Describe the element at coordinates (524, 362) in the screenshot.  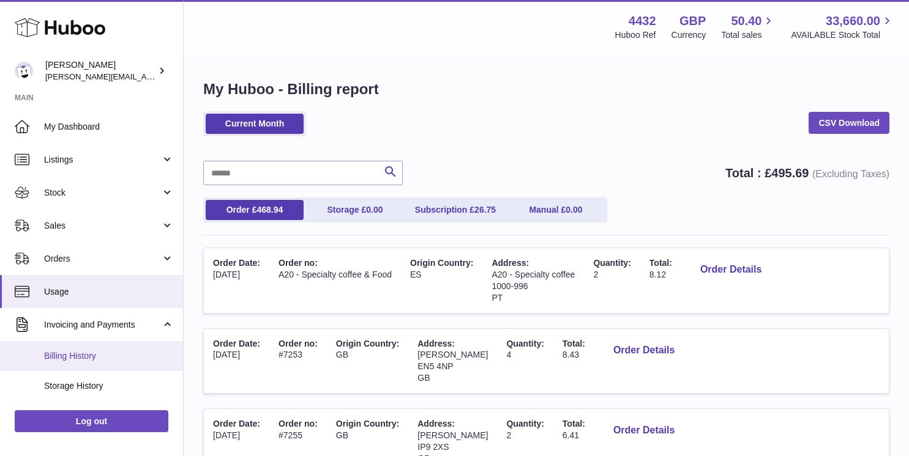
I see `td: 4` at that location.